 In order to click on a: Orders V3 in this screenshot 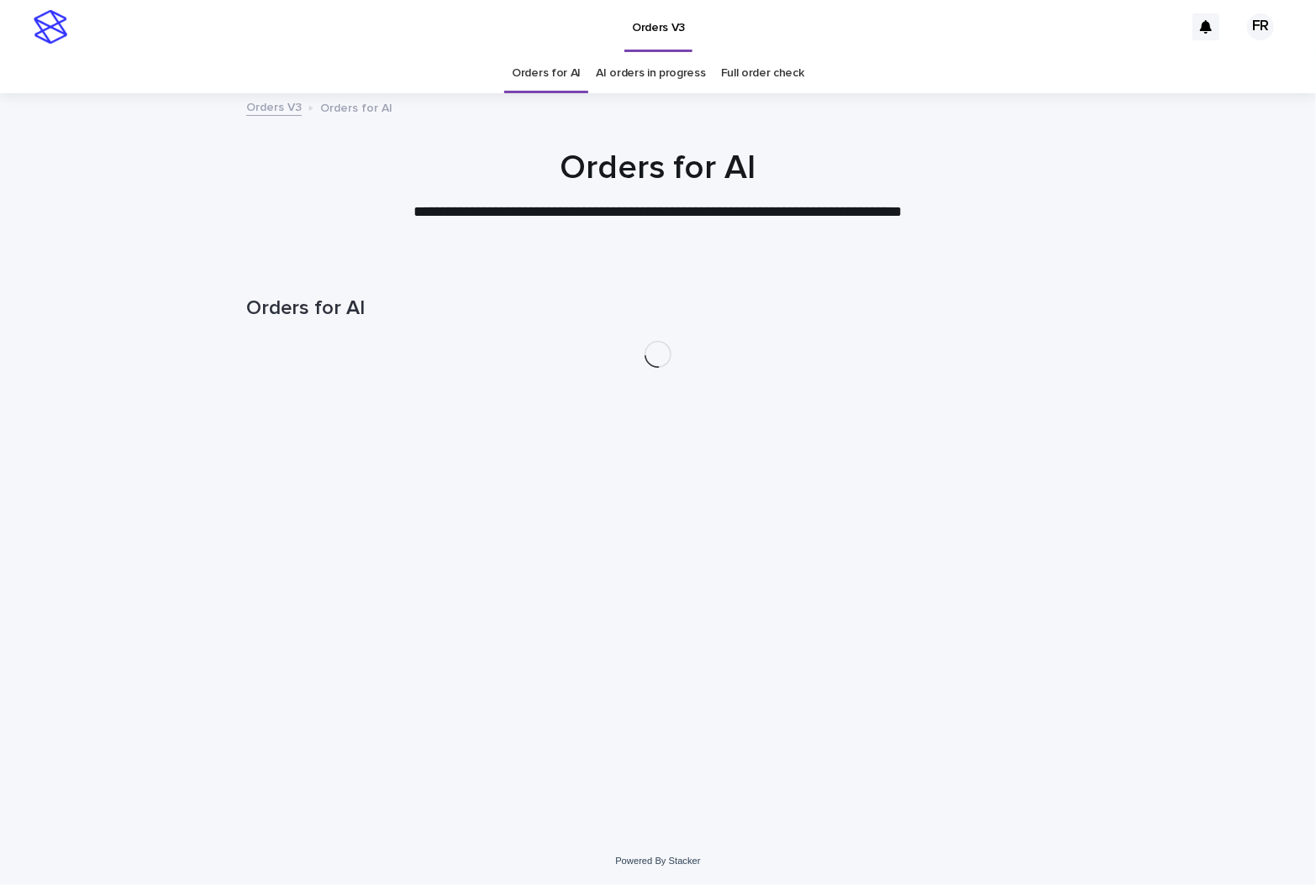, I will do `click(274, 106)`.